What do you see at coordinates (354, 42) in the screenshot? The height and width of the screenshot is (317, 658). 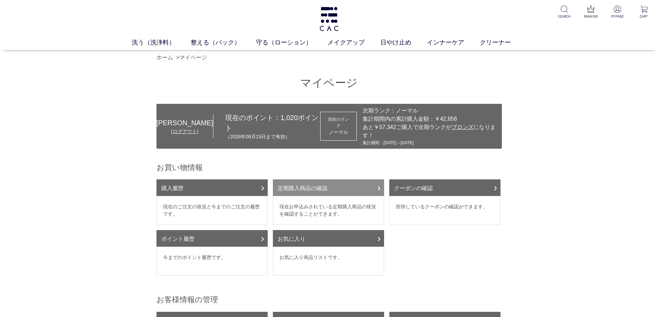 I see `a: メイクアップ` at bounding box center [354, 42].